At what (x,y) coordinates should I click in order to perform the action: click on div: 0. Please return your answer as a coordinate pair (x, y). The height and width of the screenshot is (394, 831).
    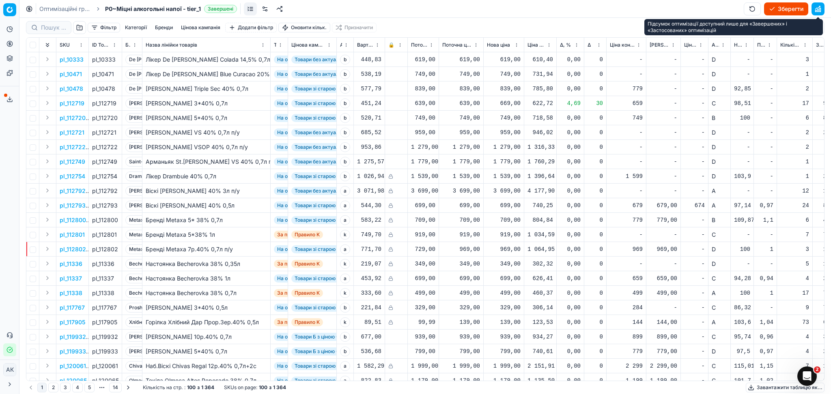
    Looking at the image, I should click on (595, 133).